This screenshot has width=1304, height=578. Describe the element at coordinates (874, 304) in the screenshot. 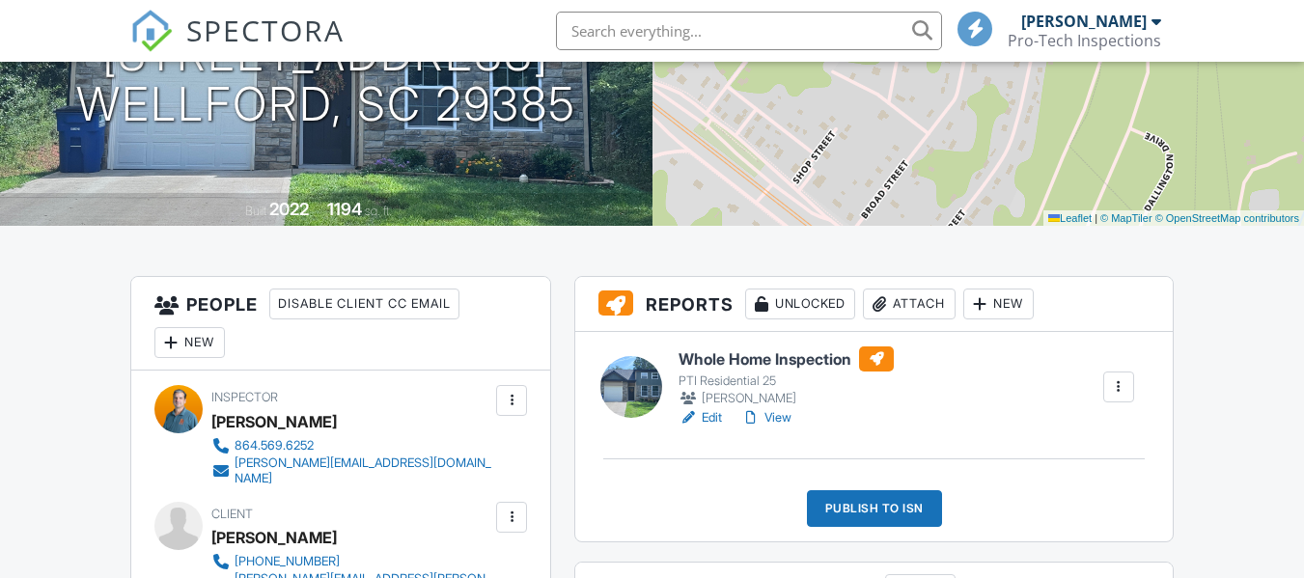

I see `h3: Reports` at that location.